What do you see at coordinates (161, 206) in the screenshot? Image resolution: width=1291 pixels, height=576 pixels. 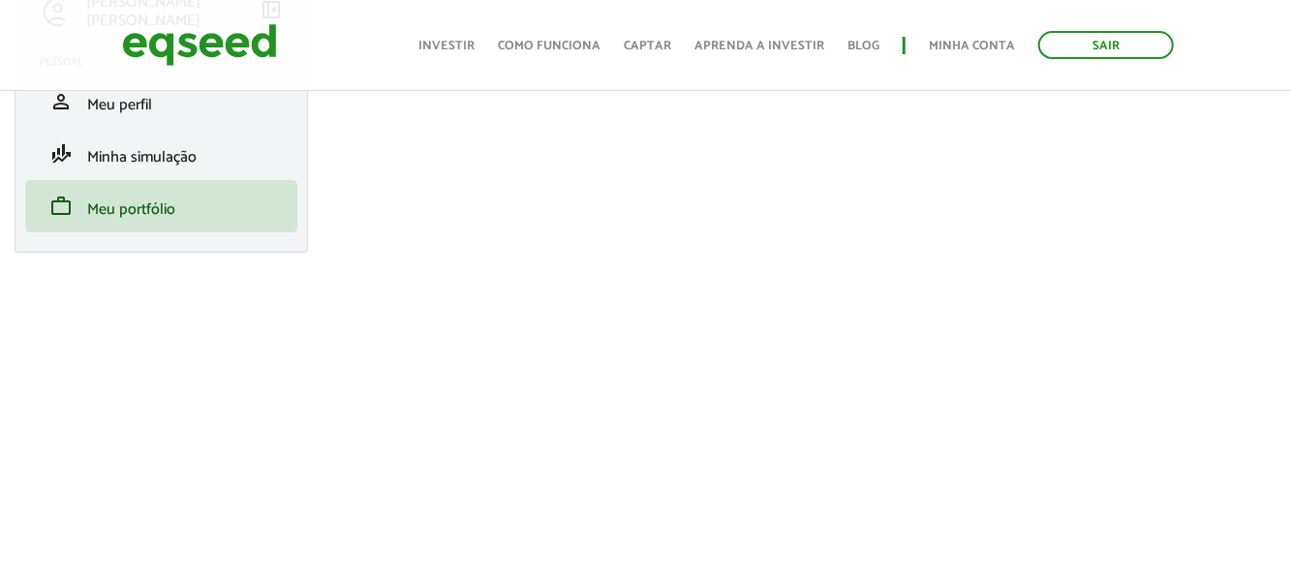 I see `li: Meu portfólio` at bounding box center [161, 206].